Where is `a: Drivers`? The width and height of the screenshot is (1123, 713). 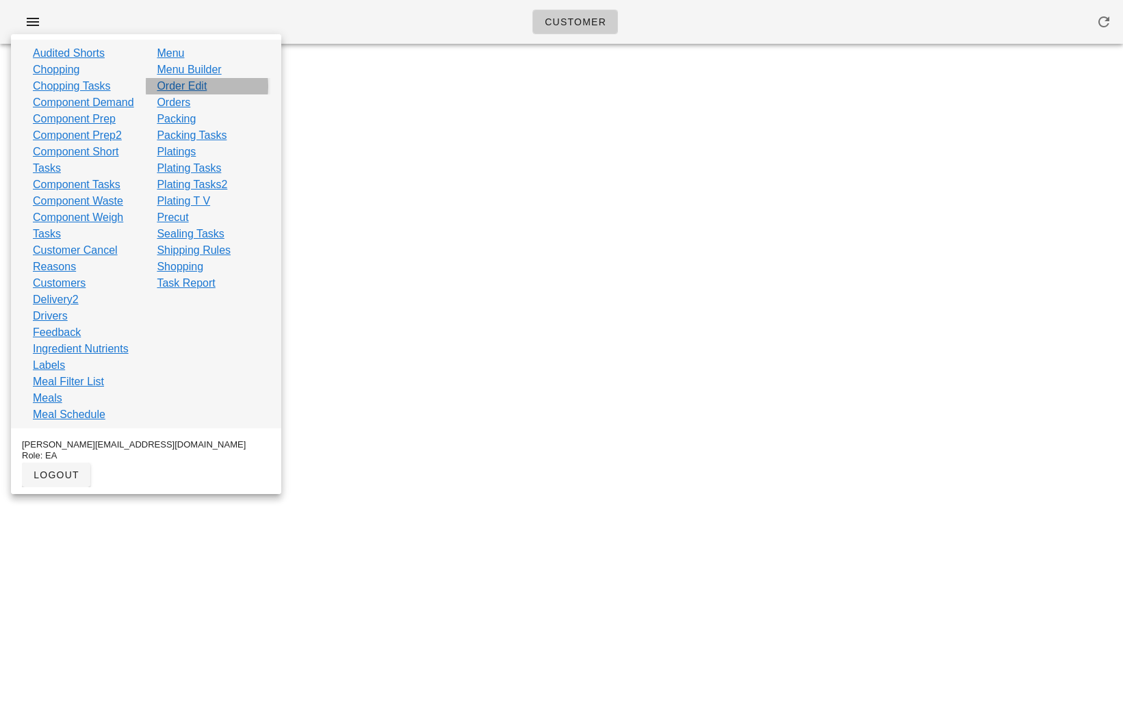
a: Drivers is located at coordinates (50, 316).